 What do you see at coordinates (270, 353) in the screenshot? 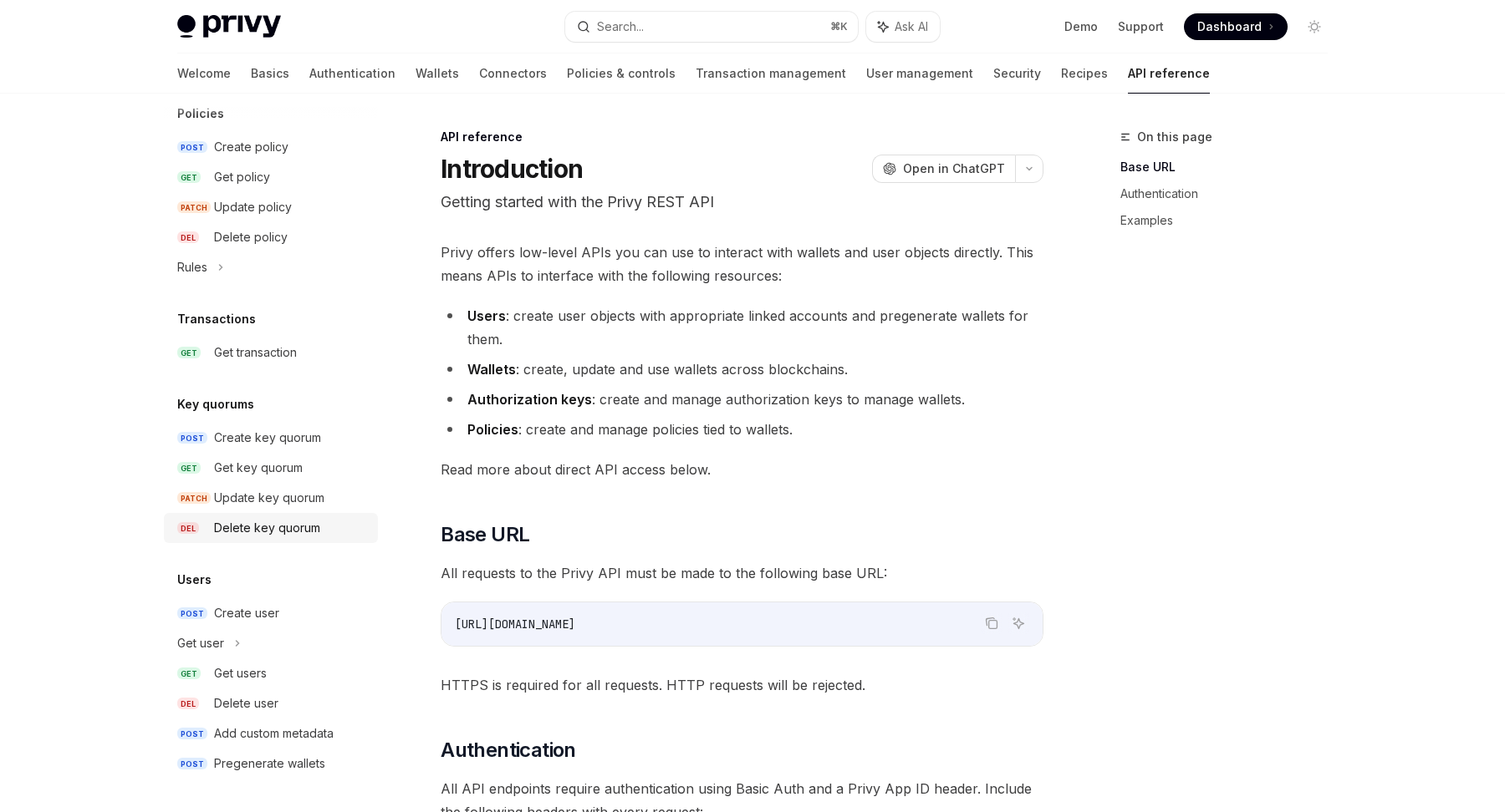
I see `a: GETGet transaction` at bounding box center [270, 353].